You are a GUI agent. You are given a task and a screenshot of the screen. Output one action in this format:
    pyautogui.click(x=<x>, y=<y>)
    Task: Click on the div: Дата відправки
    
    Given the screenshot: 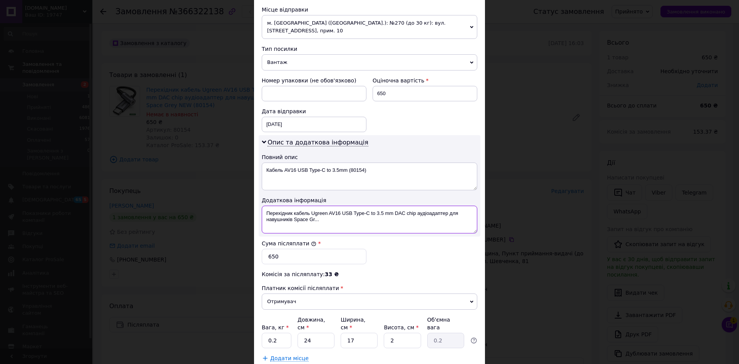 What is the action you would take?
    pyautogui.click(x=314, y=111)
    